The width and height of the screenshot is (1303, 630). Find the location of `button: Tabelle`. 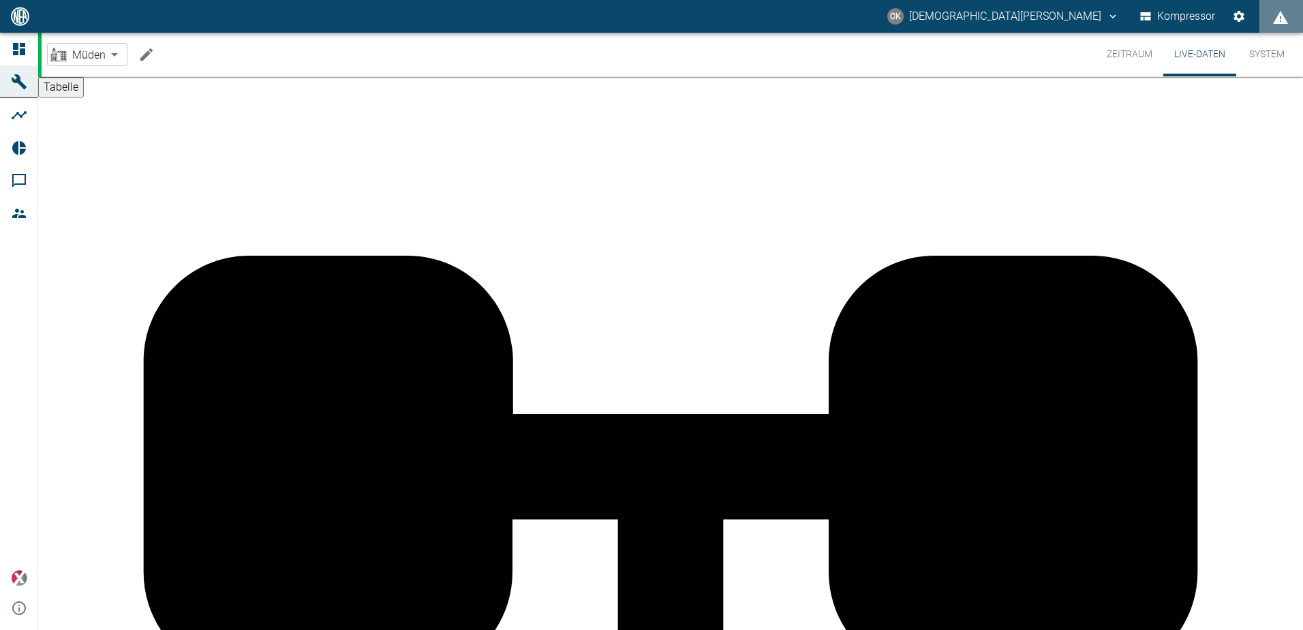

button: Tabelle is located at coordinates (61, 87).